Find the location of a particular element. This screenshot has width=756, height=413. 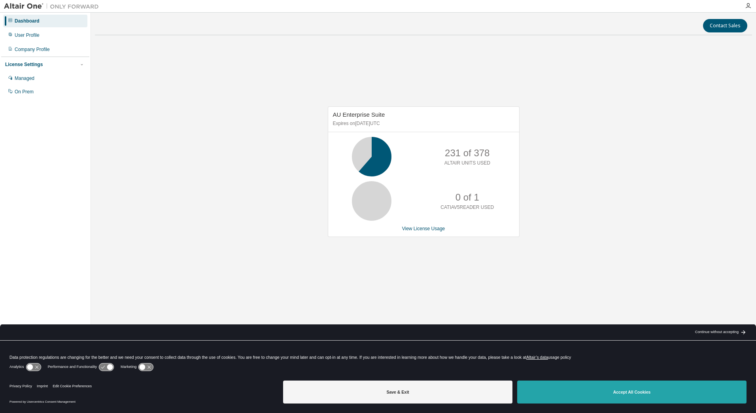

div: License Settings is located at coordinates (24, 64).